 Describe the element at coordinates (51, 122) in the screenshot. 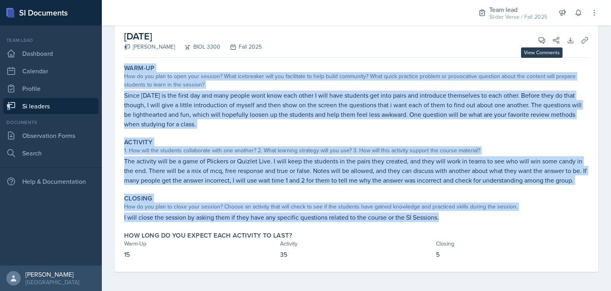

I see `div: Documents` at that location.